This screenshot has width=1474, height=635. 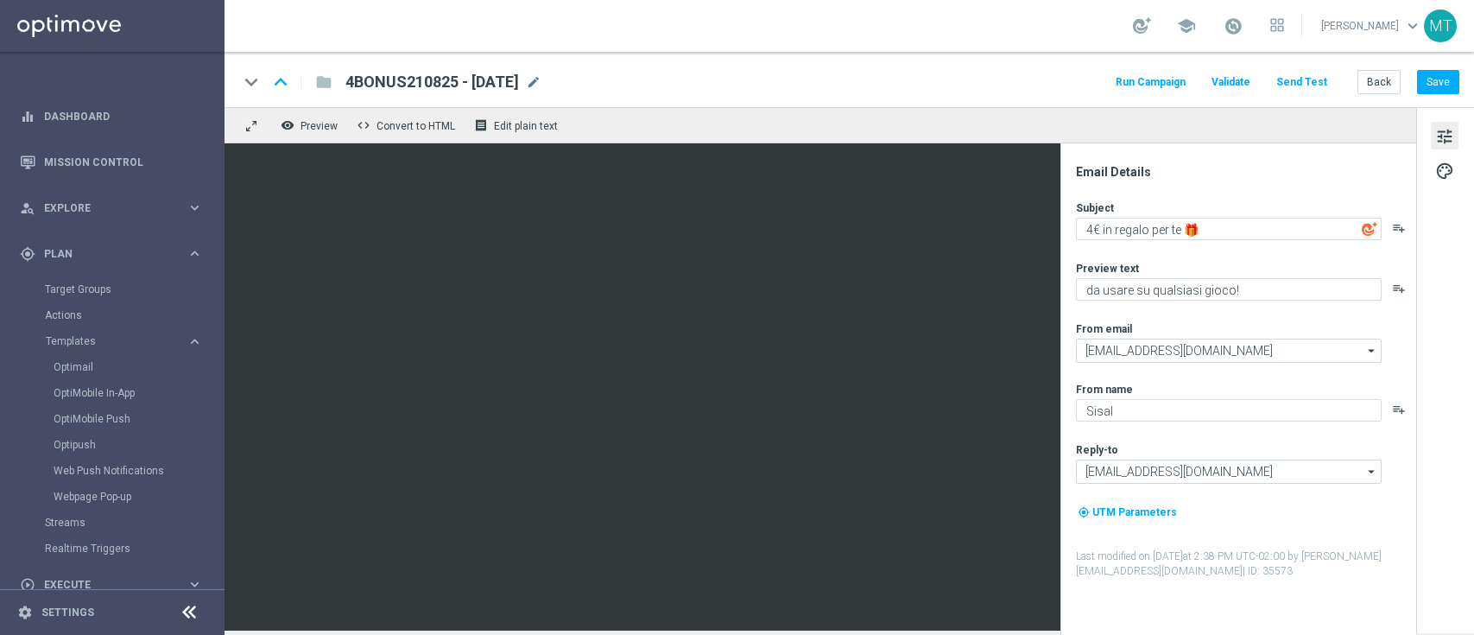 I want to click on a: OptiMobile Push, so click(x=117, y=419).